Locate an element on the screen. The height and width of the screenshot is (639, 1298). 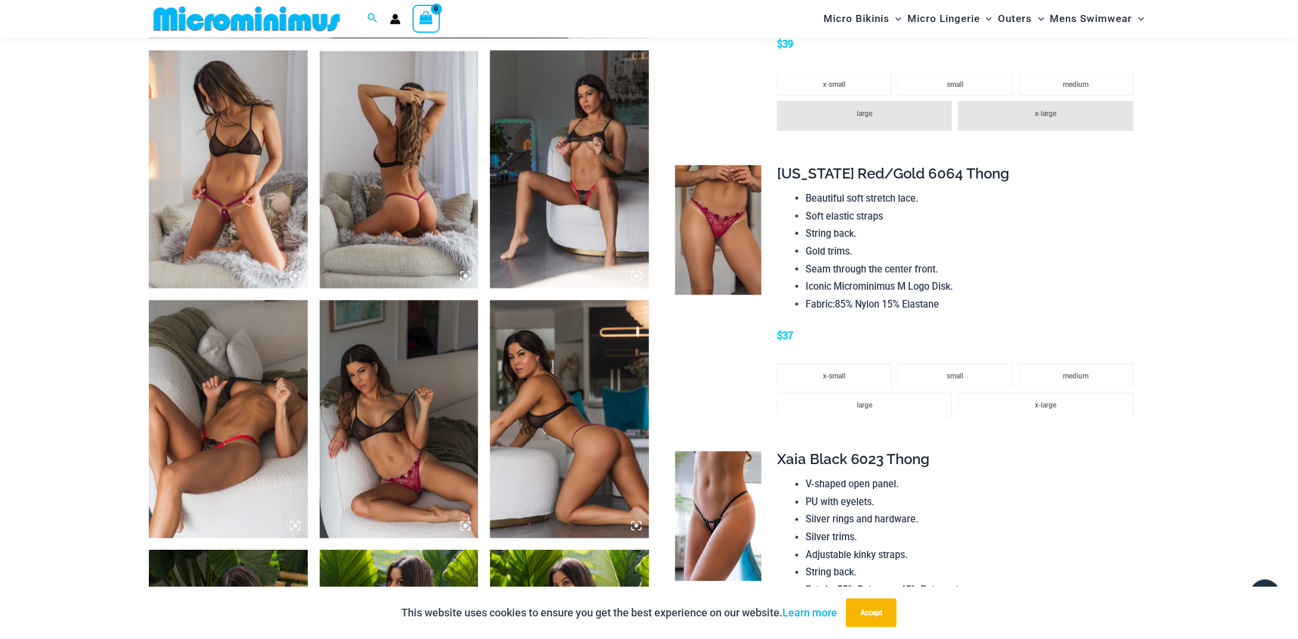
a: Account icon link is located at coordinates (395, 19).